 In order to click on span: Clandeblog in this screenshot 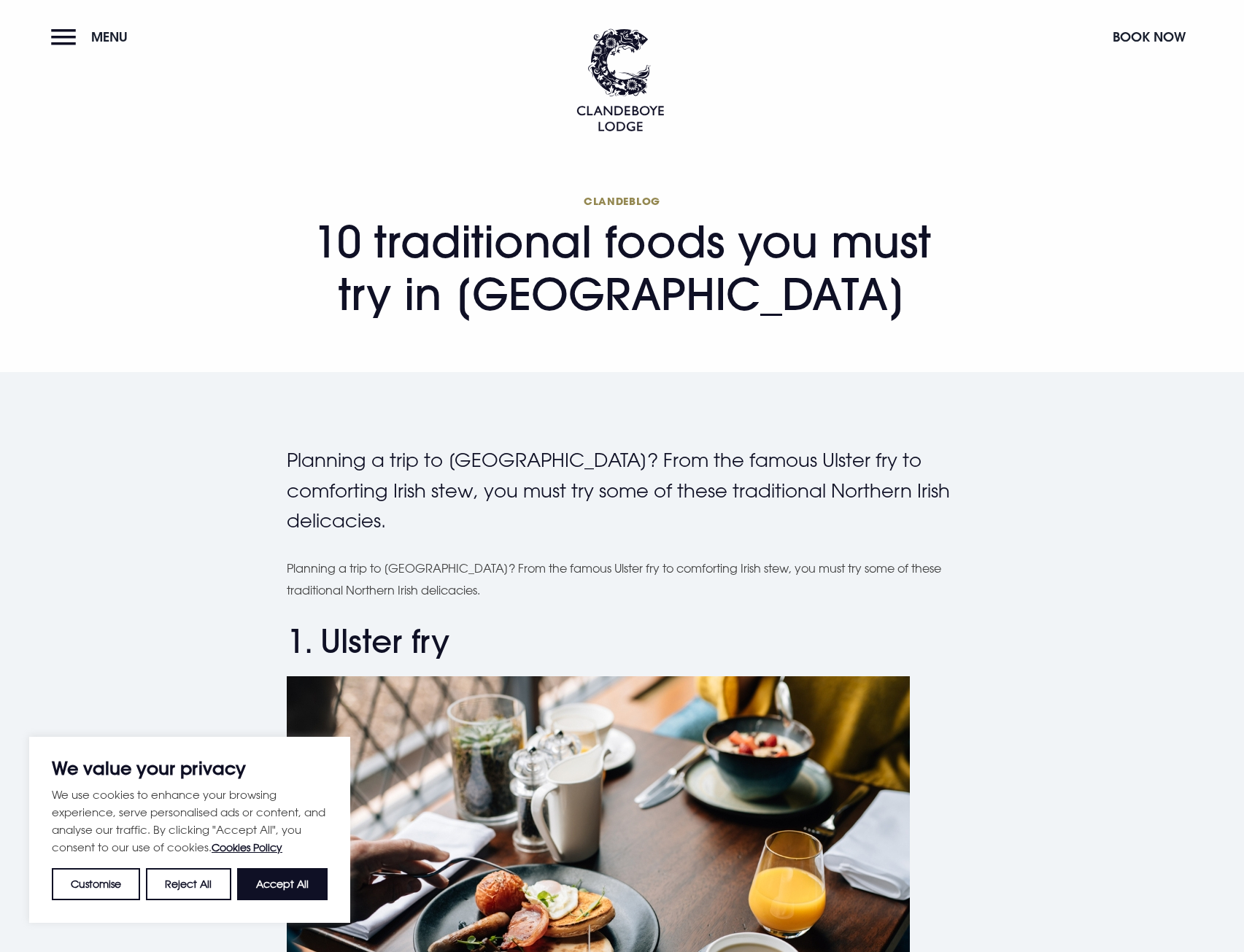, I will do `click(622, 201)`.